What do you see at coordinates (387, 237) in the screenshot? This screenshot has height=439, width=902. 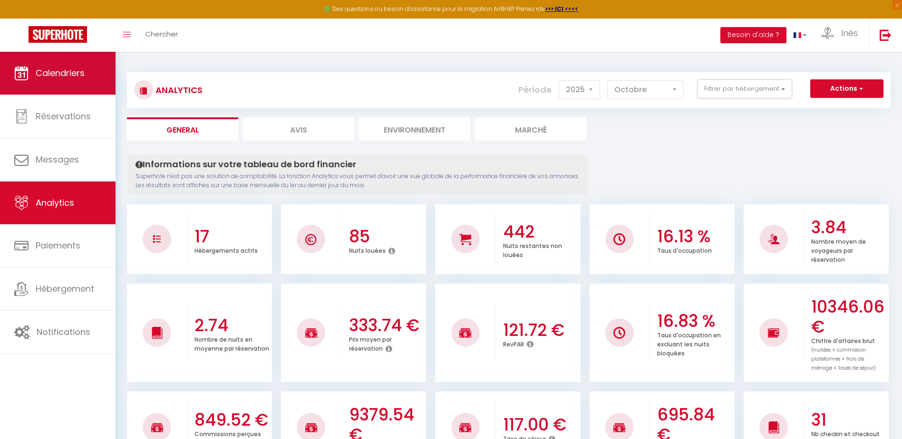 I see `h3: 85` at bounding box center [387, 237].